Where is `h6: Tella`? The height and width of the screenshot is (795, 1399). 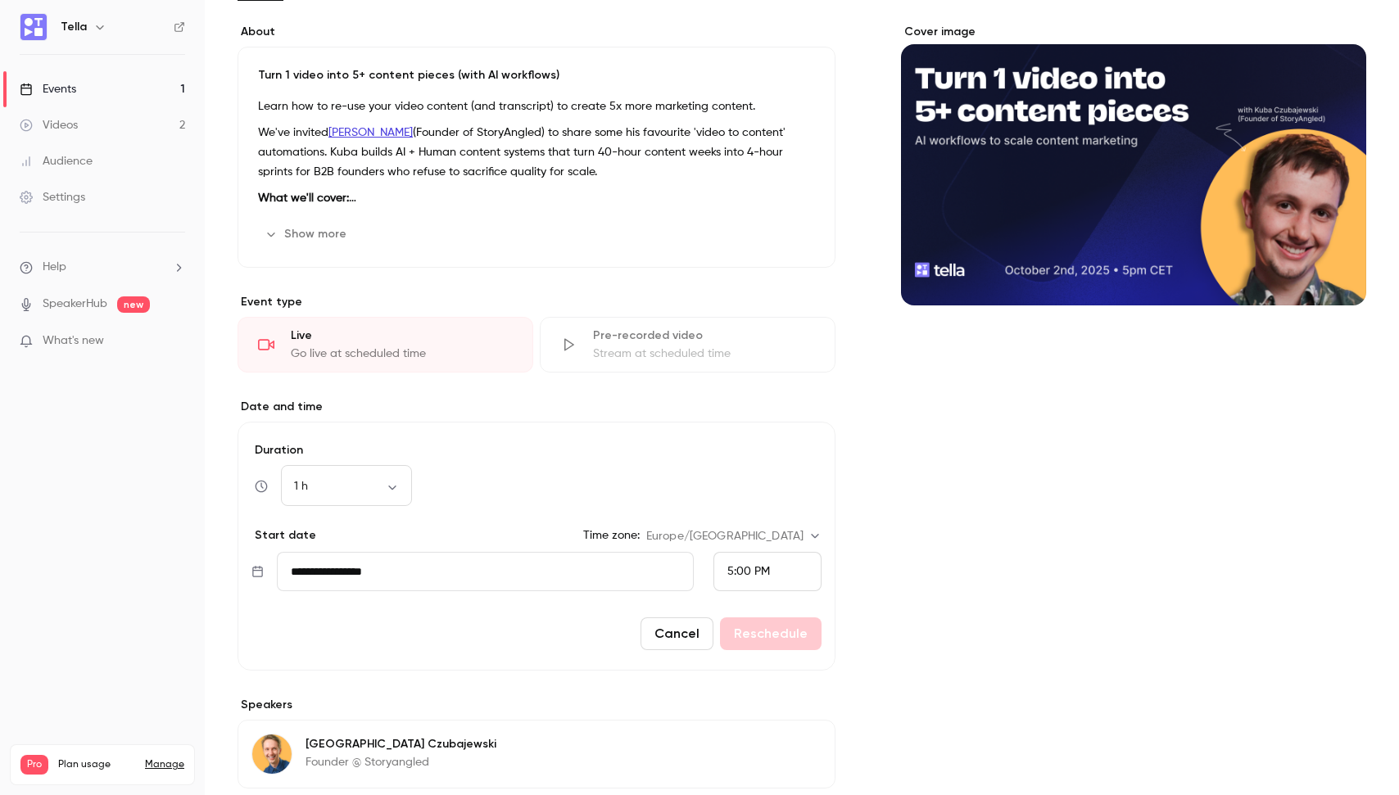
h6: Tella is located at coordinates (74, 27).